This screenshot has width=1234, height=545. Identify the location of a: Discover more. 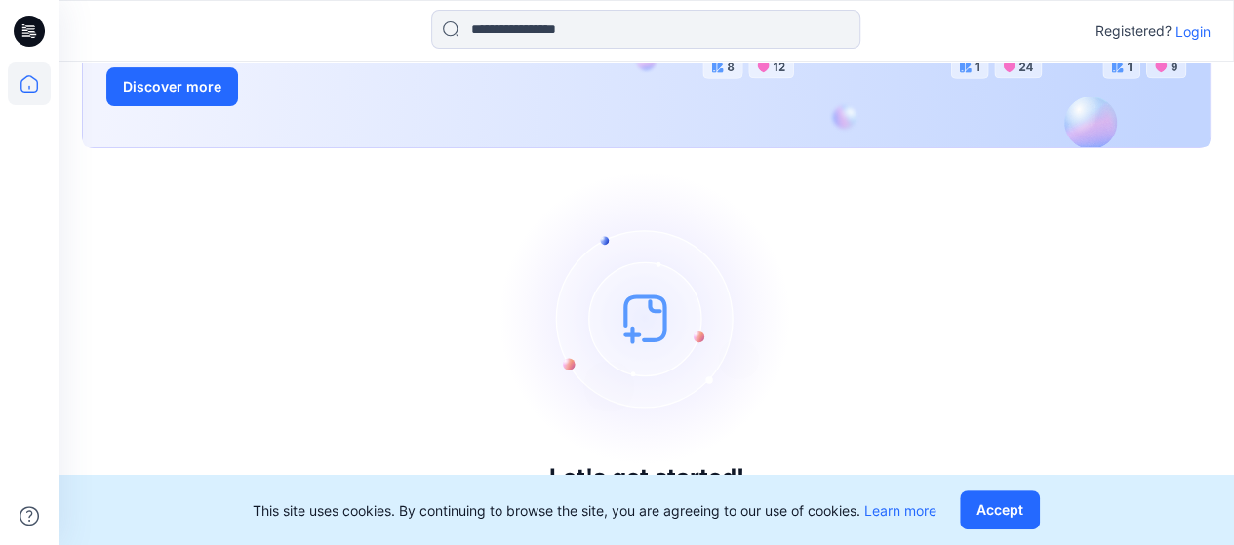
(326, 87).